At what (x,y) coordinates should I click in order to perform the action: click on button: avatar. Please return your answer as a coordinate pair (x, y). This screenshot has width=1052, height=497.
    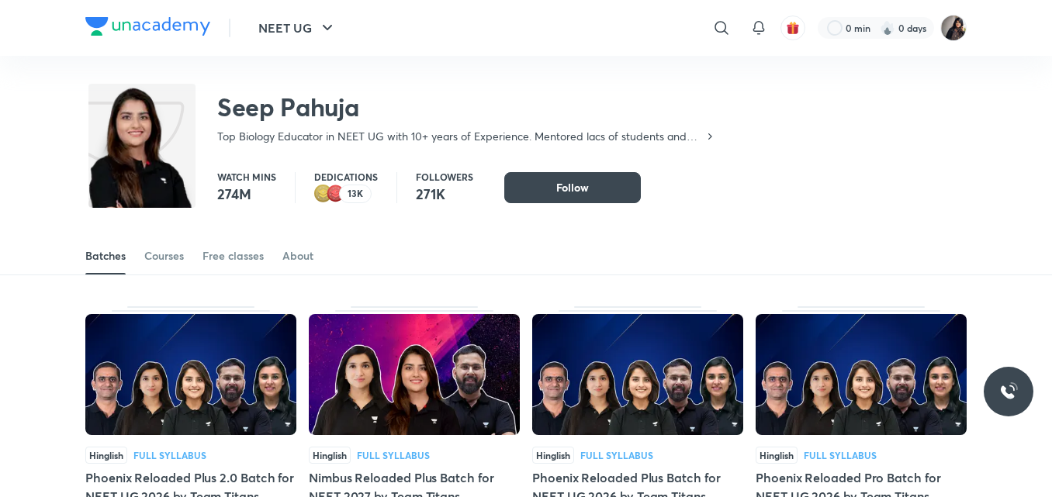
    Looking at the image, I should click on (793, 28).